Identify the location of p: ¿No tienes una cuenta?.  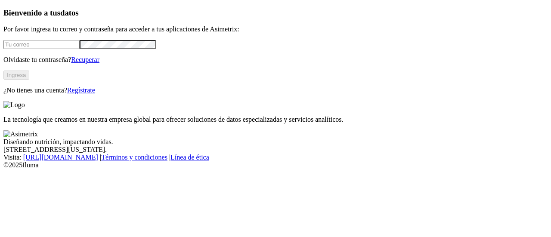
(275, 90).